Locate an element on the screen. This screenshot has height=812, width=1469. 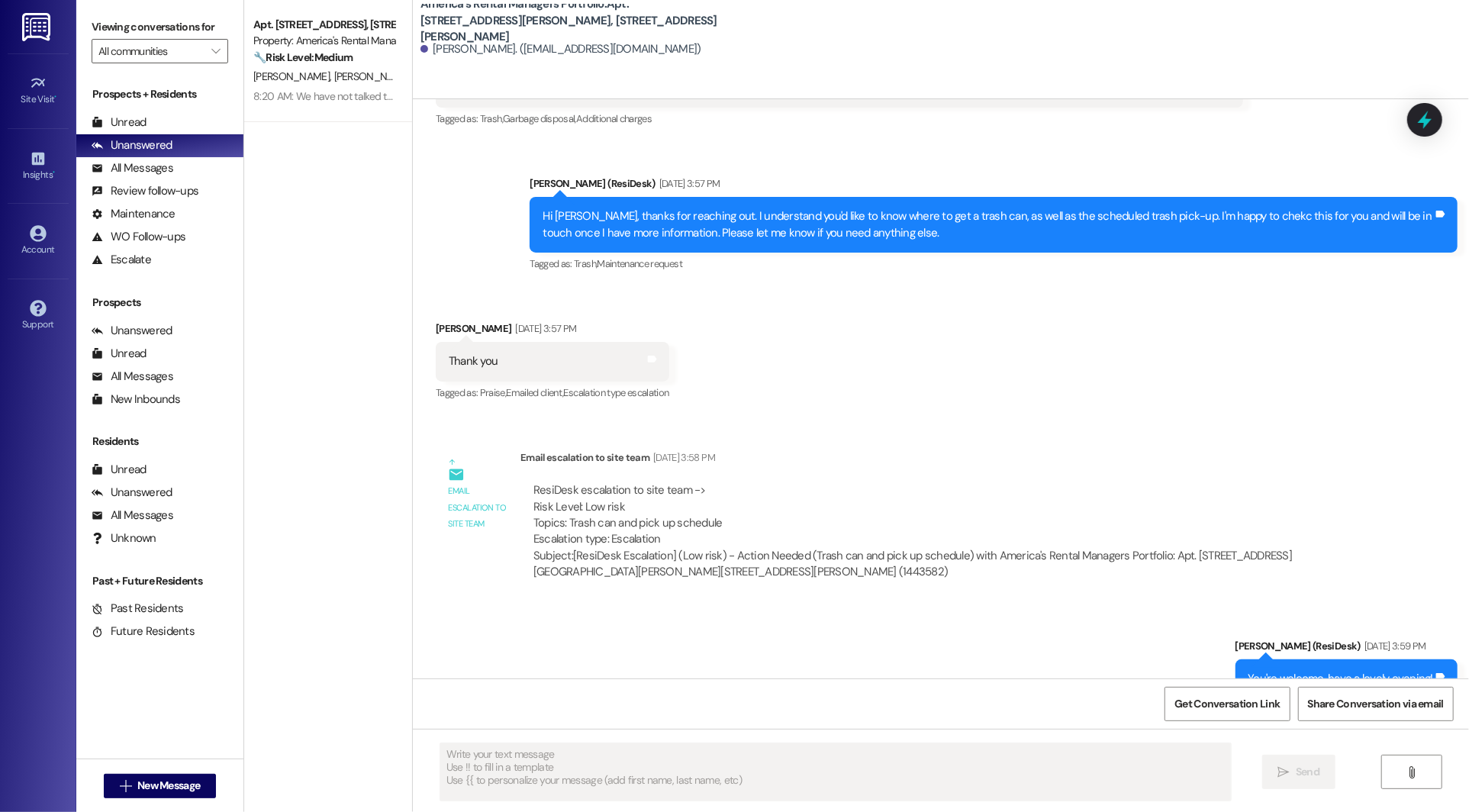
div: Future Residents is located at coordinates (143, 631).